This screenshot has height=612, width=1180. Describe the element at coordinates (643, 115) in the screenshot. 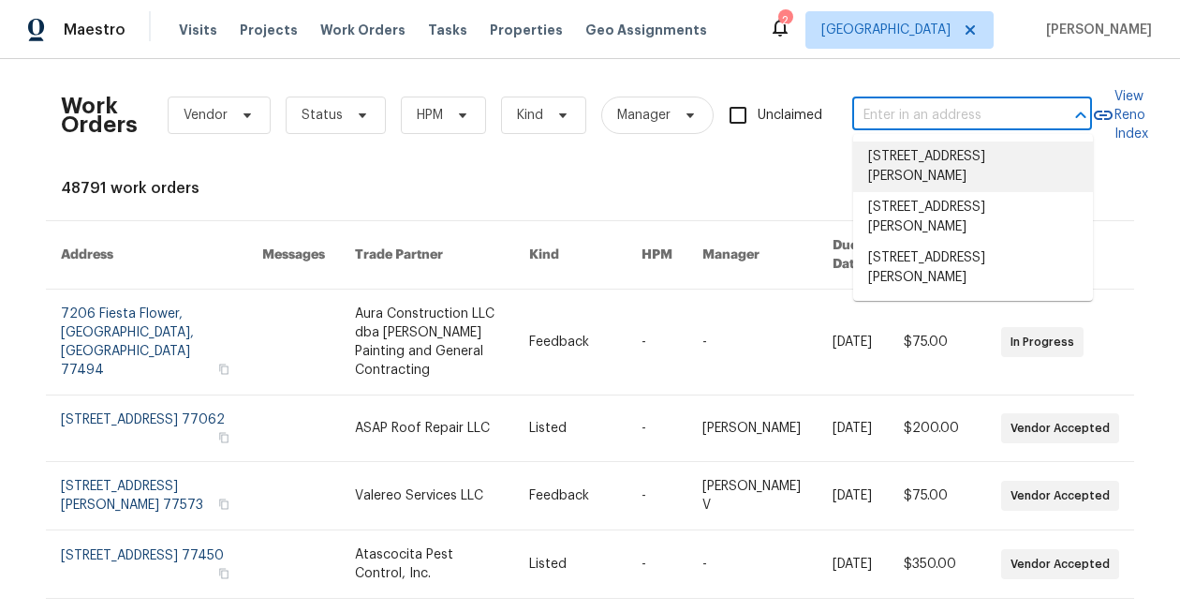

I see `span: Manager` at that location.